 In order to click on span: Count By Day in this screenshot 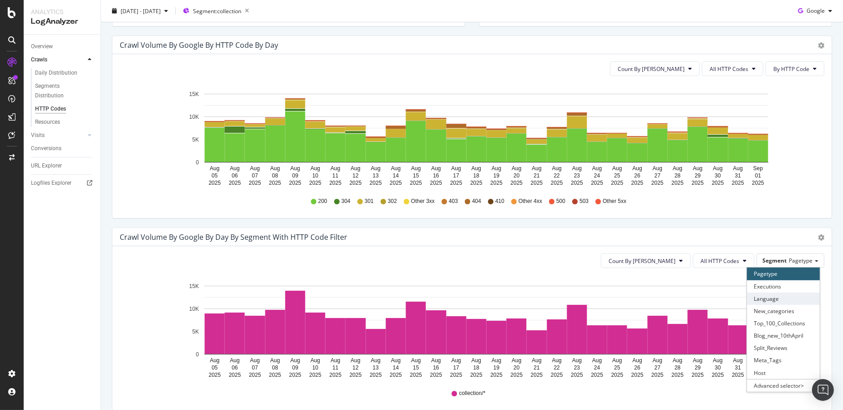, I will do `click(642, 261)`.